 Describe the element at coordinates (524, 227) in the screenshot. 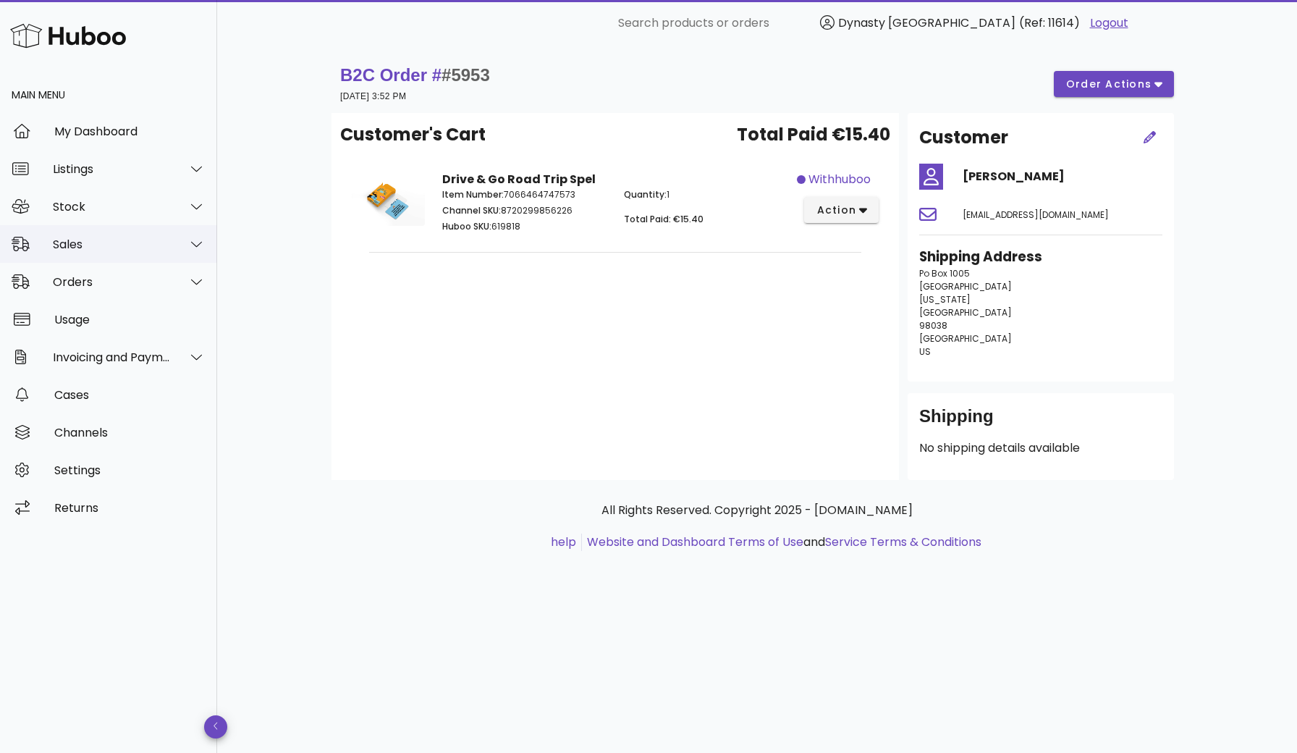

I see `p: 619818` at that location.